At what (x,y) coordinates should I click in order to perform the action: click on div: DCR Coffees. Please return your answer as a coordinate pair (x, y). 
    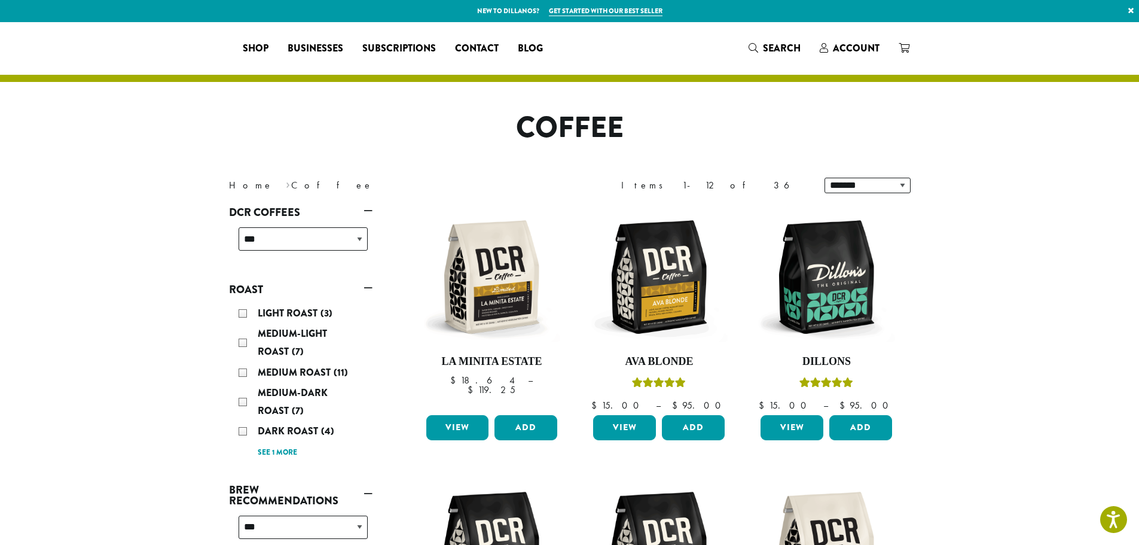
    Looking at the image, I should click on (301, 243).